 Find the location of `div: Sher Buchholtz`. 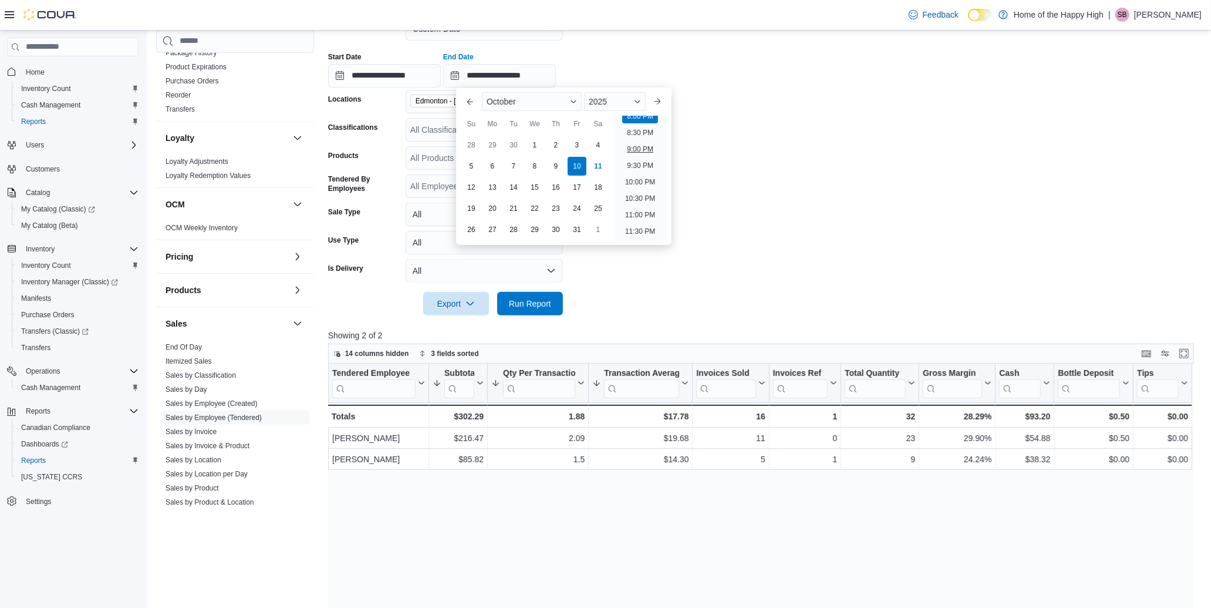

div: Sher Buchholtz is located at coordinates (1122, 15).